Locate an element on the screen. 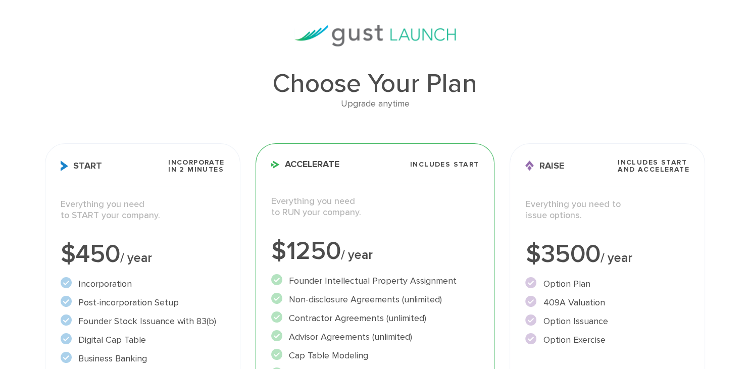 This screenshot has height=369, width=750. div: $1250 is located at coordinates (375, 251).